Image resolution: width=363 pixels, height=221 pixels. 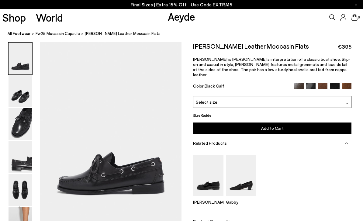 I want to click on a: World, so click(x=49, y=17).